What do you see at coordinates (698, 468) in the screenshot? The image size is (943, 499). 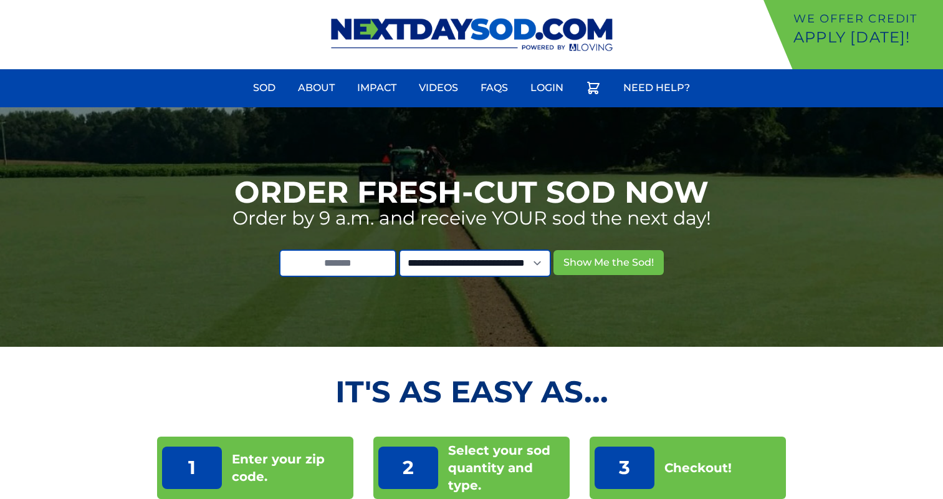 I see `p: Checkout!` at bounding box center [698, 468].